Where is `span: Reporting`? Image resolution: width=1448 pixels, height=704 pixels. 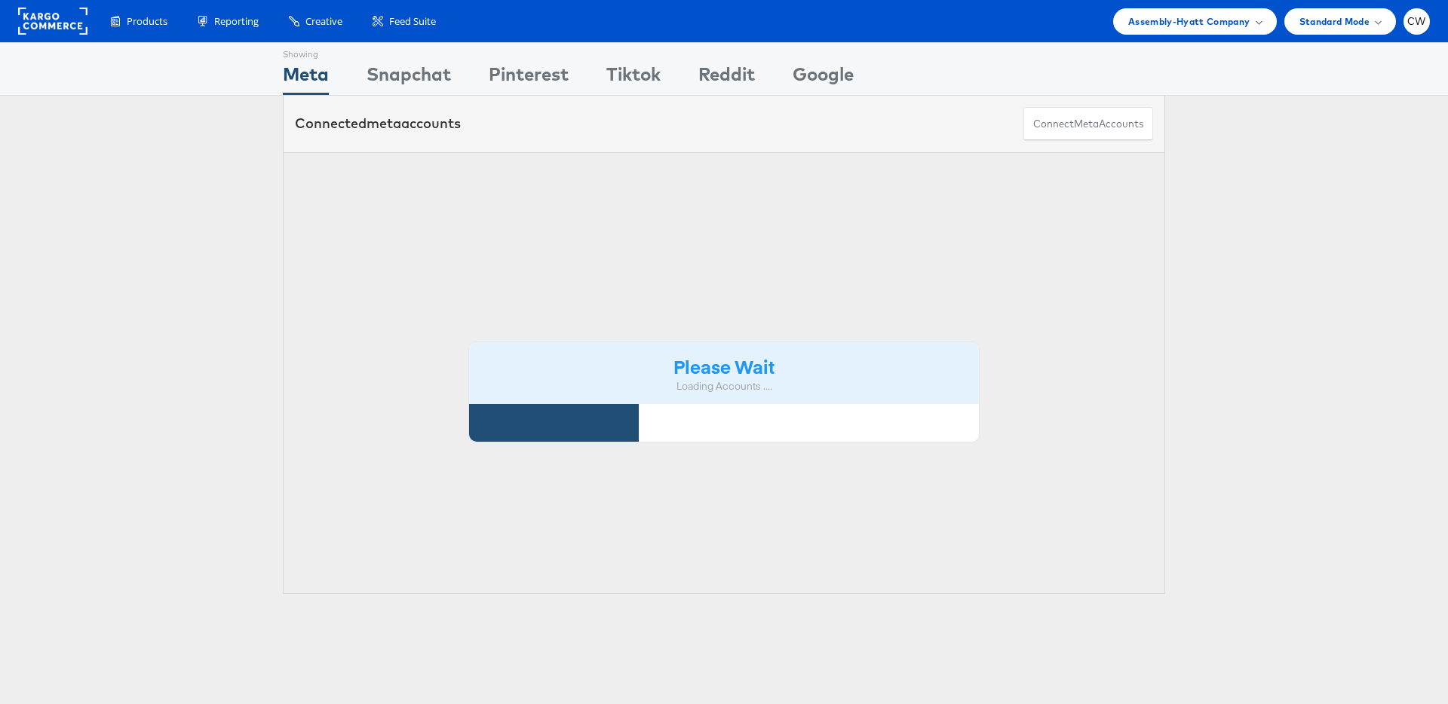 span: Reporting is located at coordinates (236, 21).